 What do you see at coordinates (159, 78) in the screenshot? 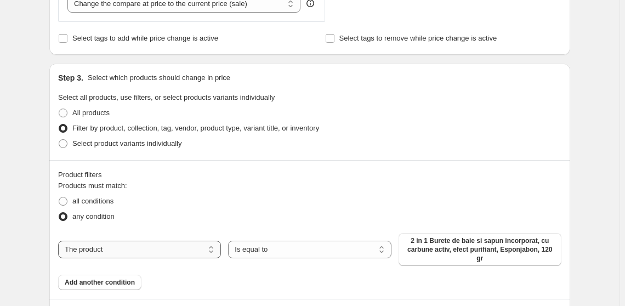
I see `p: Select which products should change in price` at bounding box center [159, 78].